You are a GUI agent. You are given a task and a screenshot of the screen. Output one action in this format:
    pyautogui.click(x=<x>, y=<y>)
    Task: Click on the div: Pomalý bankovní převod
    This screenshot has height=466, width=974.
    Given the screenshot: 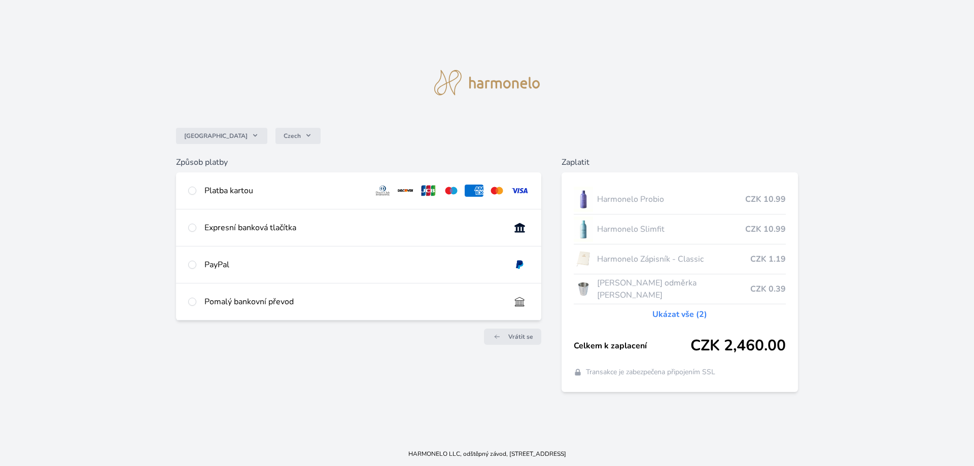 What is the action you would take?
    pyautogui.click(x=353, y=302)
    